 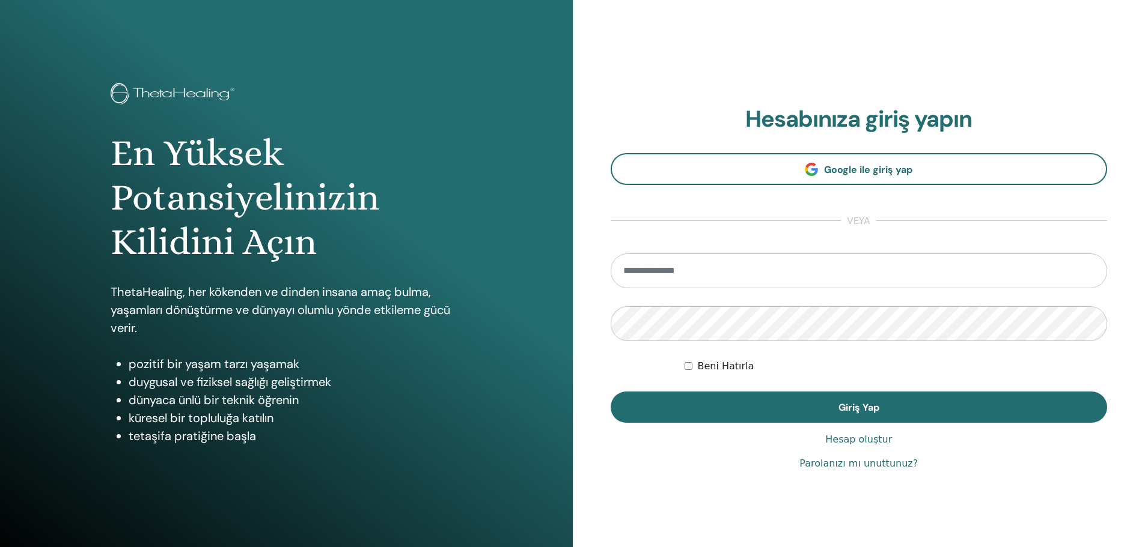 What do you see at coordinates (859, 169) in the screenshot?
I see `a: Google ile giriş yap` at bounding box center [859, 169].